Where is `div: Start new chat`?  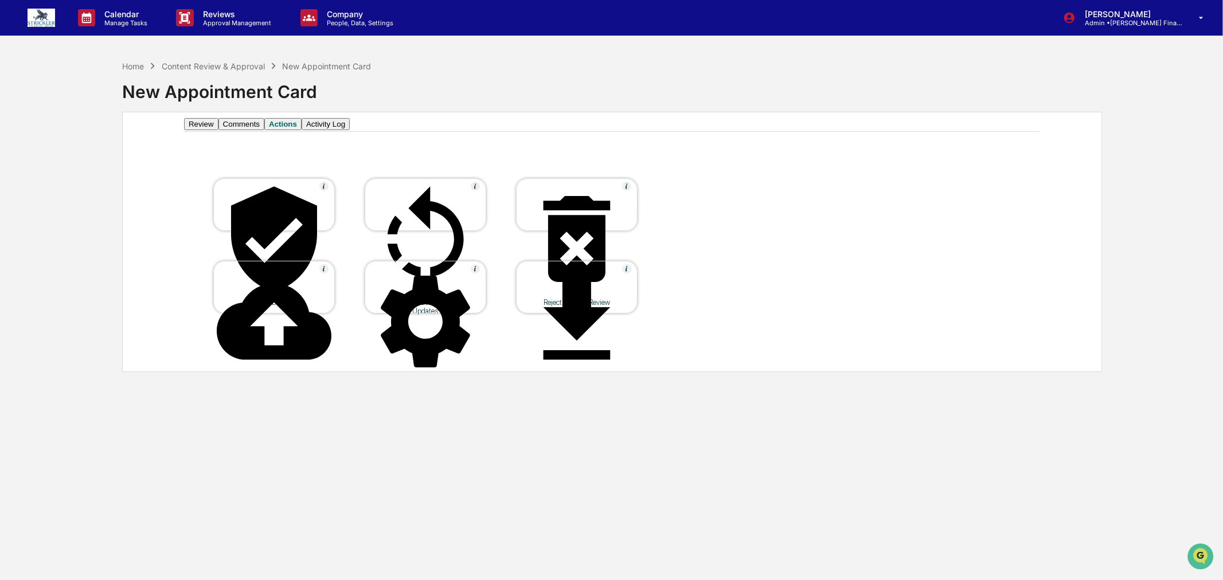 div: Start new chat is located at coordinates (114, 167).